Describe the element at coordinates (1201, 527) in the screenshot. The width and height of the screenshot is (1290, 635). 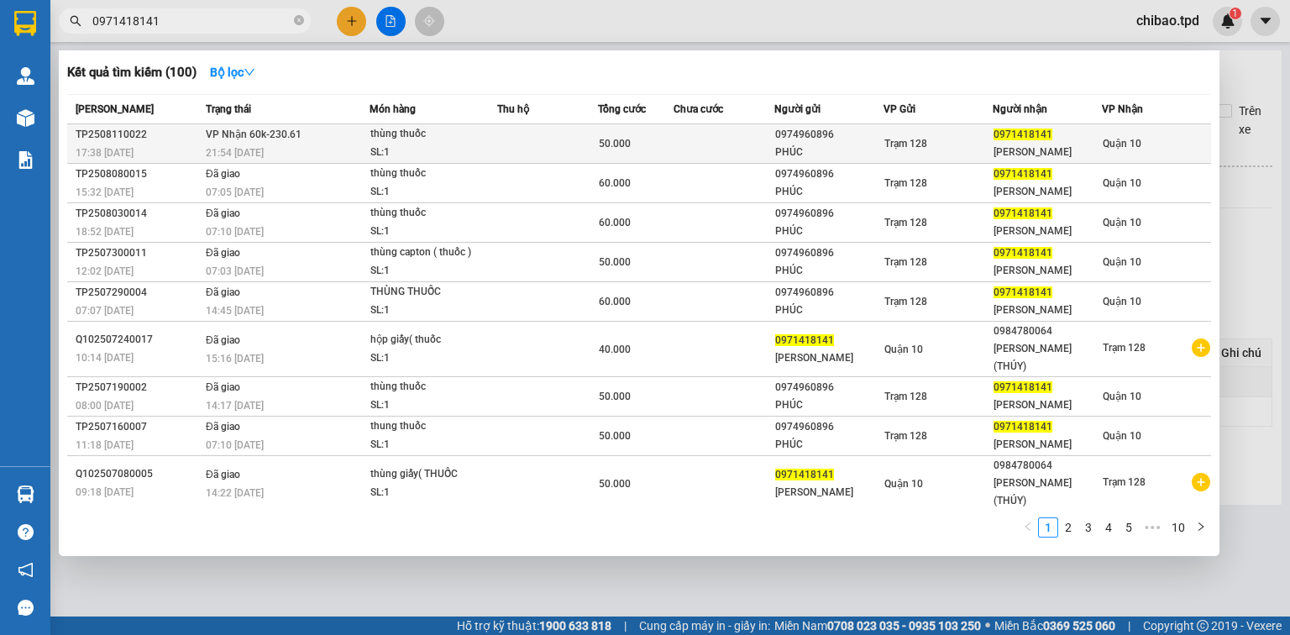
I see `span: right` at that location.